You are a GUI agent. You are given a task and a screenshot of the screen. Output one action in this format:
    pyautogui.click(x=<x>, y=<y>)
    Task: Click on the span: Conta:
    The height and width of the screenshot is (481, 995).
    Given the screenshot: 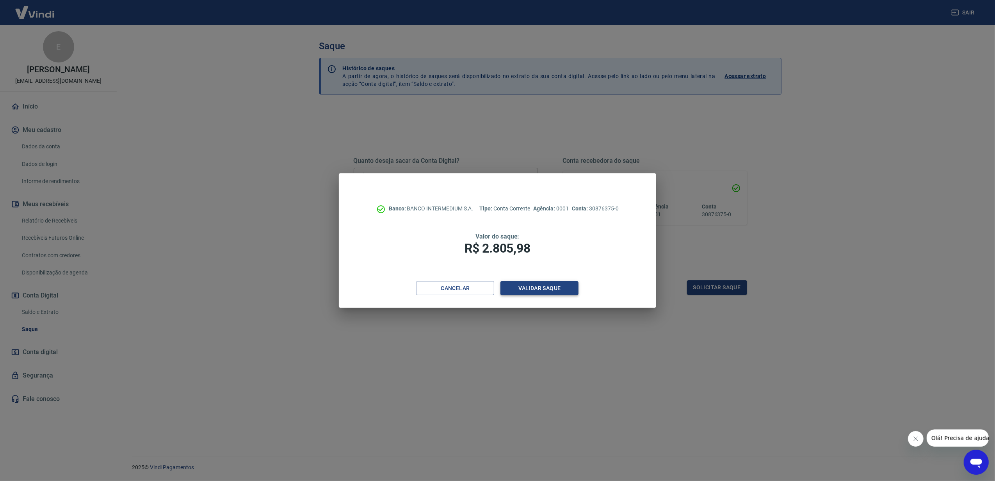 What is the action you would take?
    pyautogui.click(x=581, y=208)
    